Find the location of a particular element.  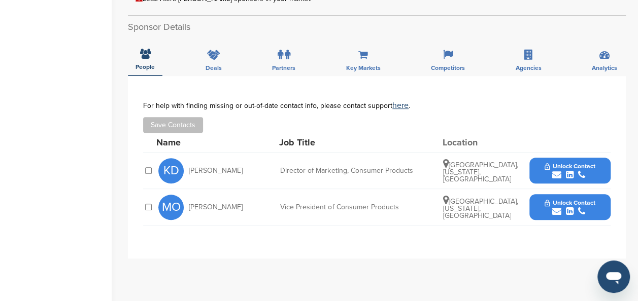

span: Analytics is located at coordinates (604, 68).